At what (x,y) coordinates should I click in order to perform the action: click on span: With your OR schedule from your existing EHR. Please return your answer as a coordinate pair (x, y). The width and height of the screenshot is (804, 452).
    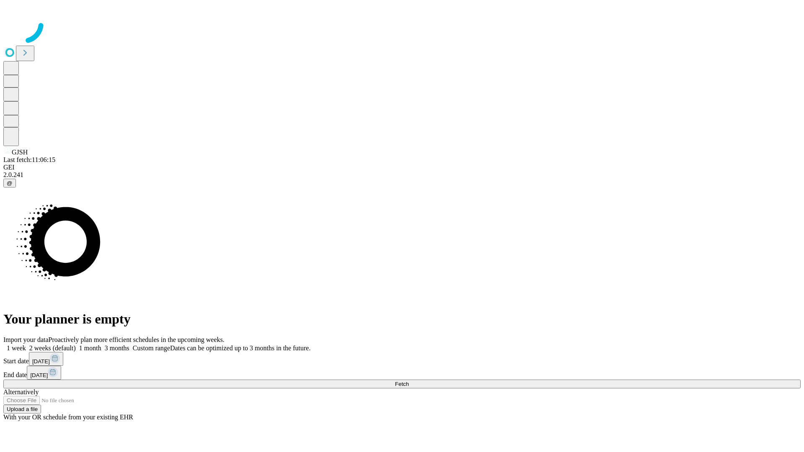
    Looking at the image, I should click on (68, 417).